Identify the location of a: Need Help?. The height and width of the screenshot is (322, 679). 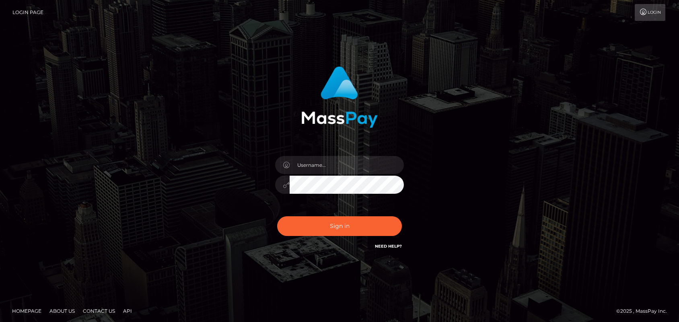
(388, 246).